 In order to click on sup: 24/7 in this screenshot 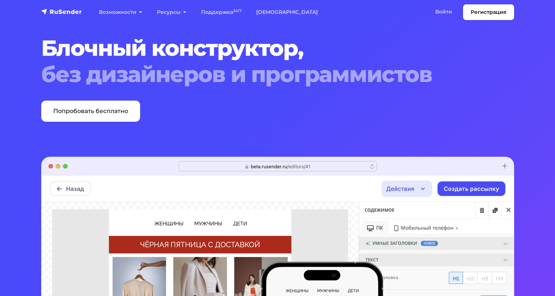, I will do `click(237, 11)`.